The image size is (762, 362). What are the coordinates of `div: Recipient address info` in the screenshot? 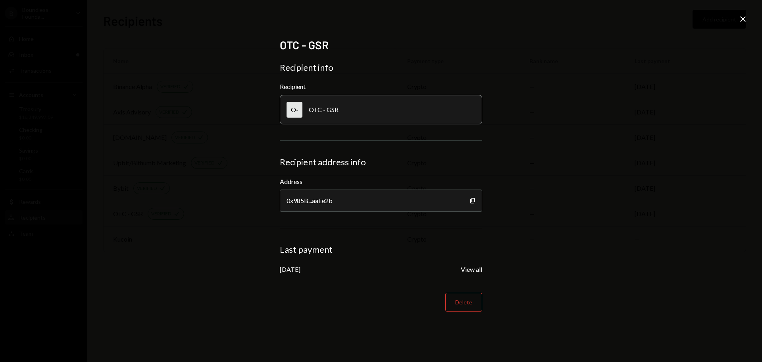 It's located at (381, 162).